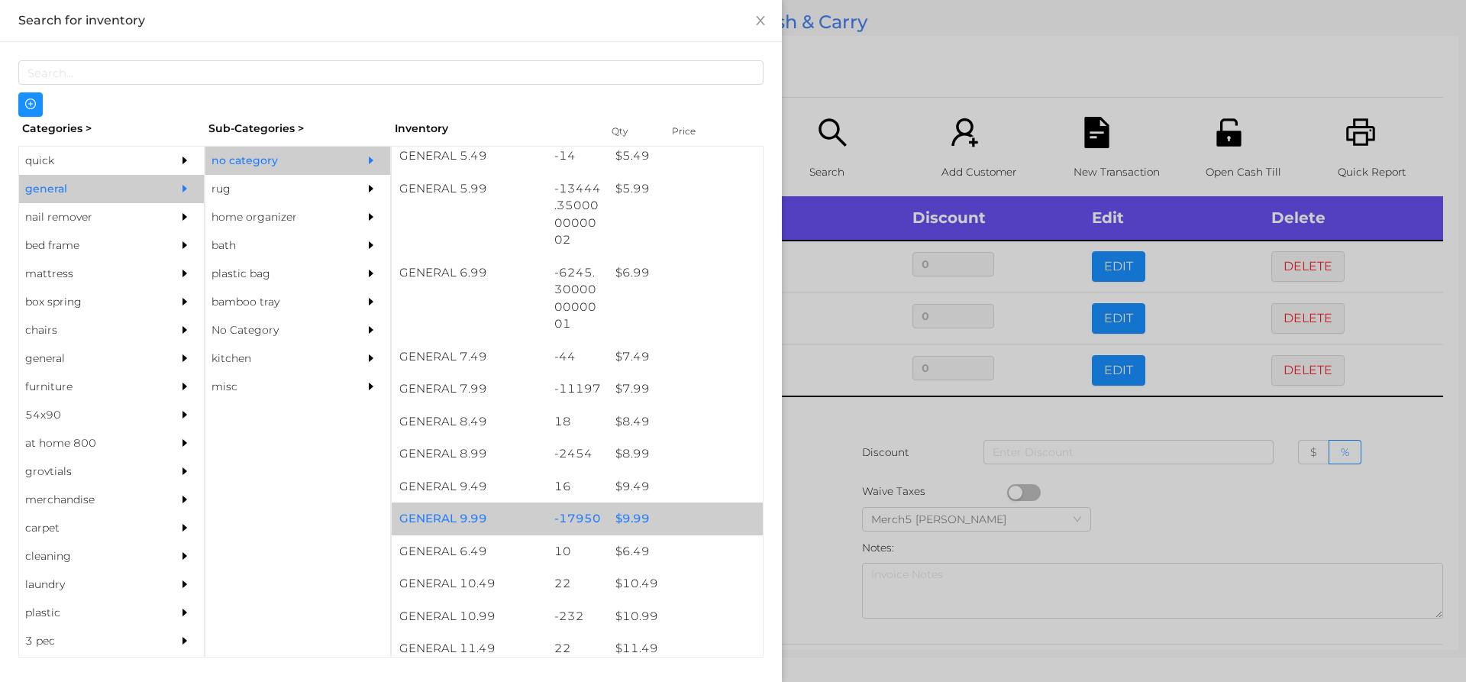  Describe the element at coordinates (89, 330) in the screenshot. I see `div: chairs` at that location.